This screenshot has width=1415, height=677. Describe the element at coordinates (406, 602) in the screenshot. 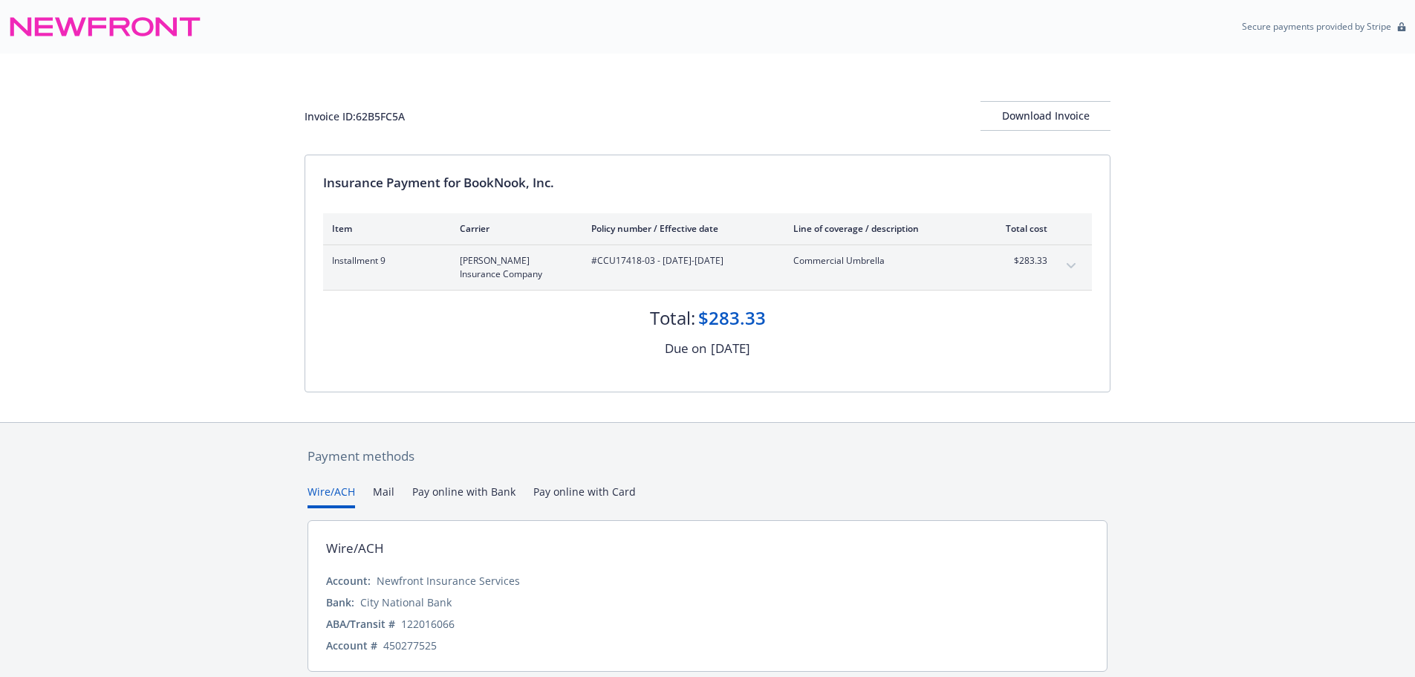

I see `div: City National Bank` at that location.